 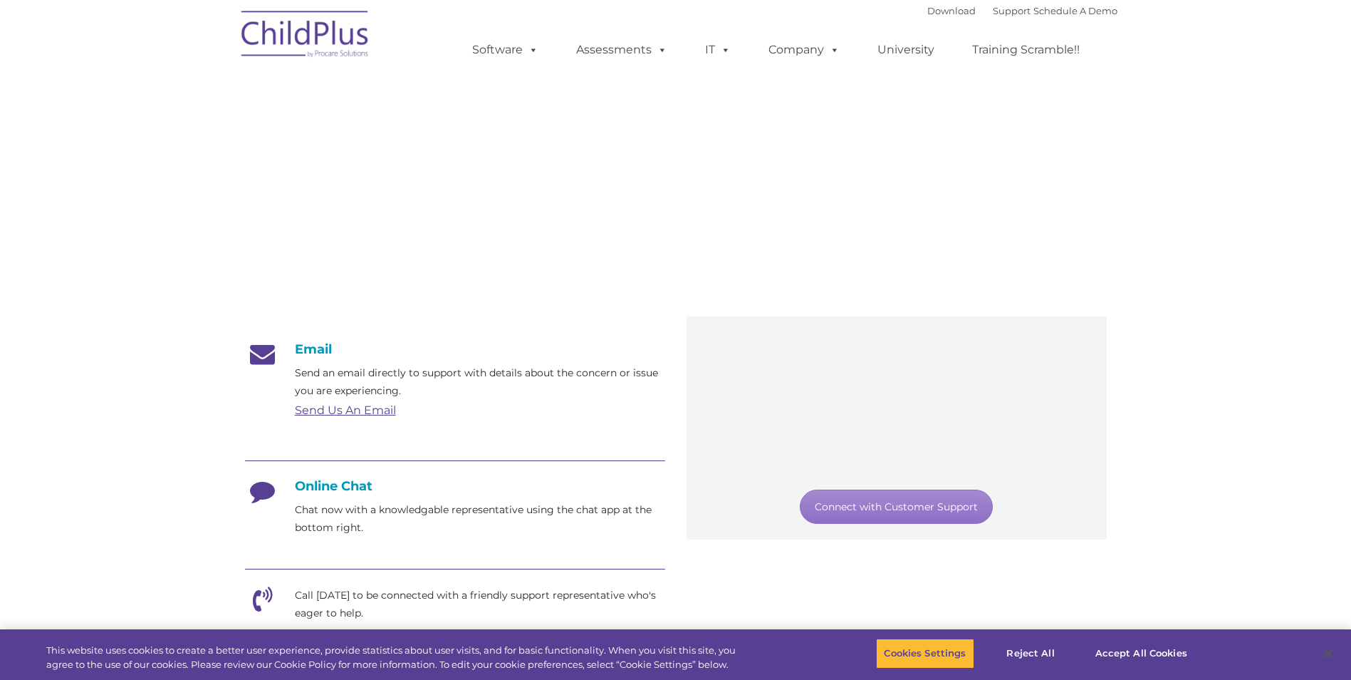 What do you see at coordinates (455, 486) in the screenshot?
I see `h4: Online Chat` at bounding box center [455, 486].